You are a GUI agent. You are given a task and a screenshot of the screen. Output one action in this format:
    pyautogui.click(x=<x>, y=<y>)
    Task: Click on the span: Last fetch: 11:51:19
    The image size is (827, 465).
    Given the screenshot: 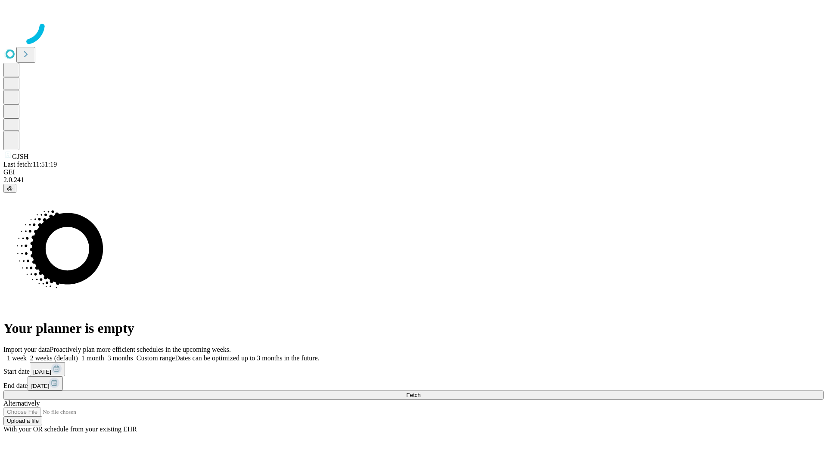 What is the action you would take?
    pyautogui.click(x=30, y=164)
    